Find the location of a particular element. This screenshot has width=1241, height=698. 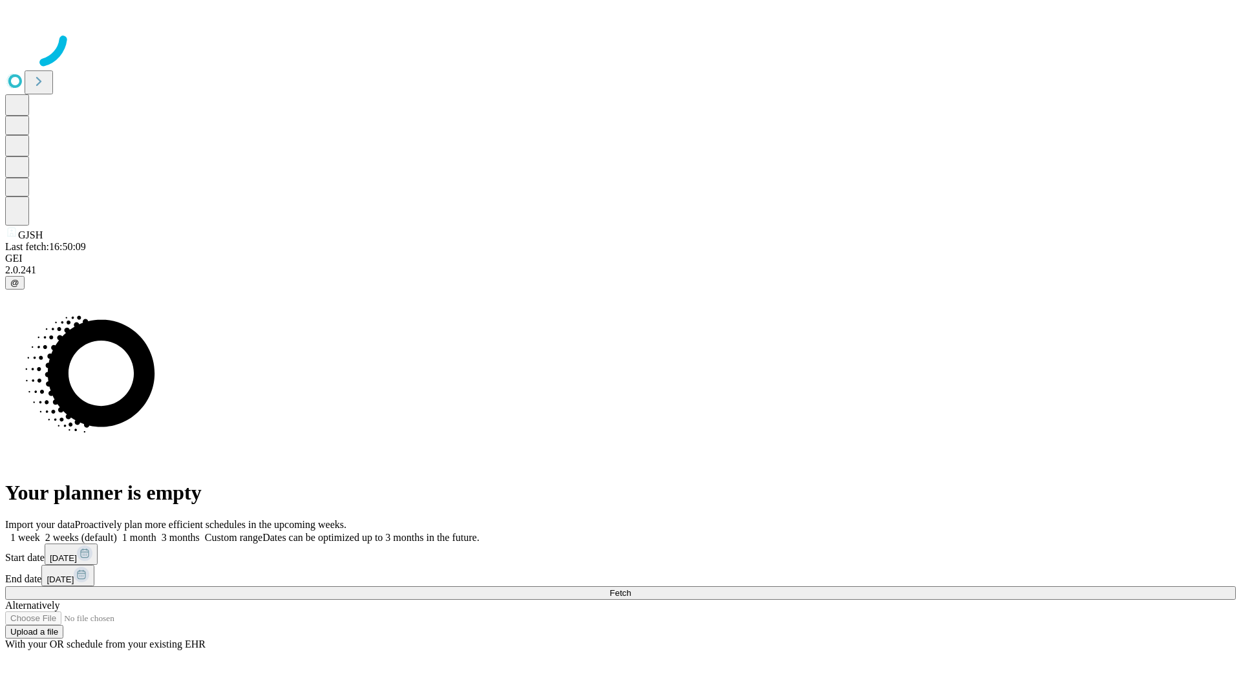

span: Fetch is located at coordinates (620, 593).